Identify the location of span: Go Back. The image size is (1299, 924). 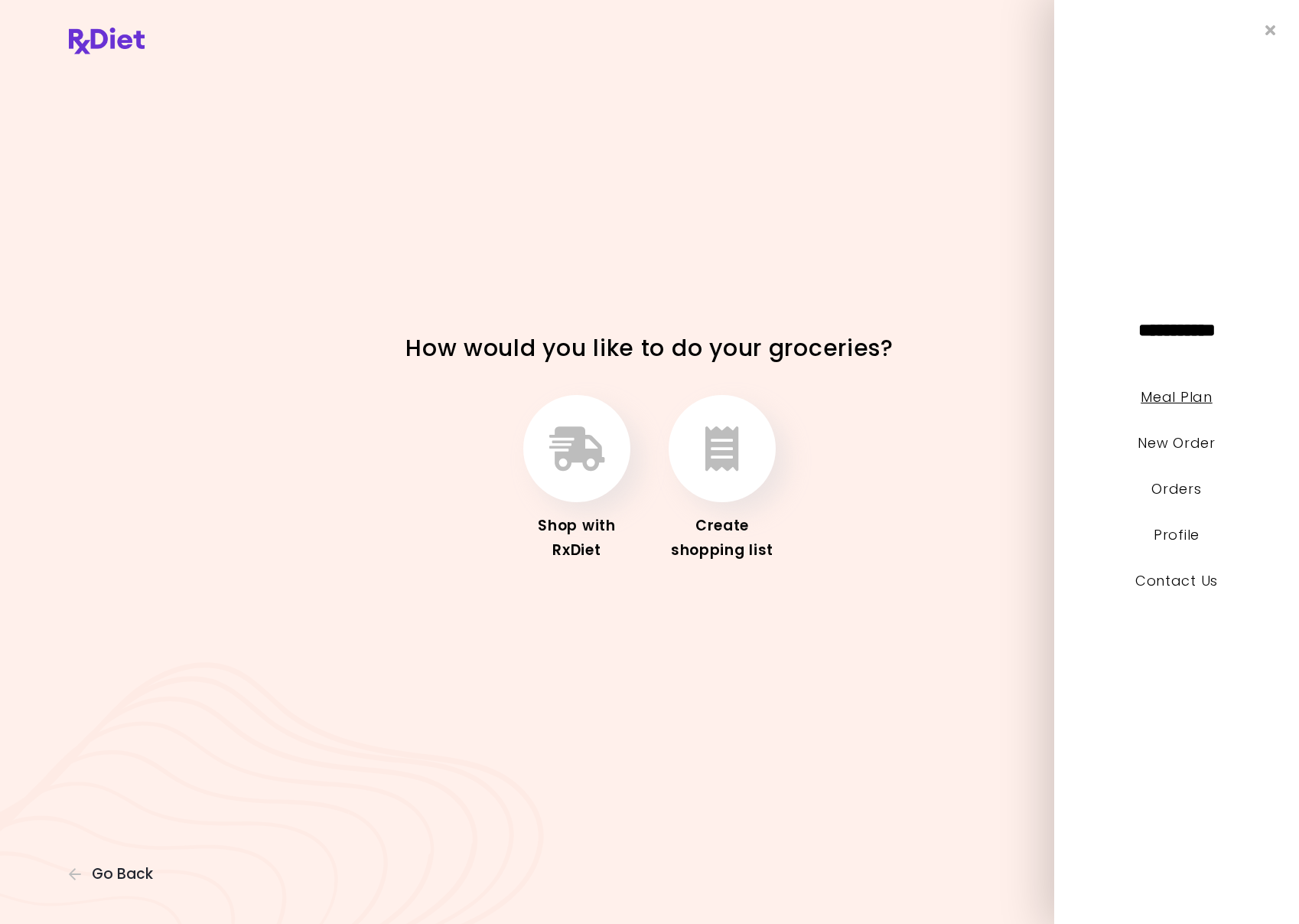
(122, 874).